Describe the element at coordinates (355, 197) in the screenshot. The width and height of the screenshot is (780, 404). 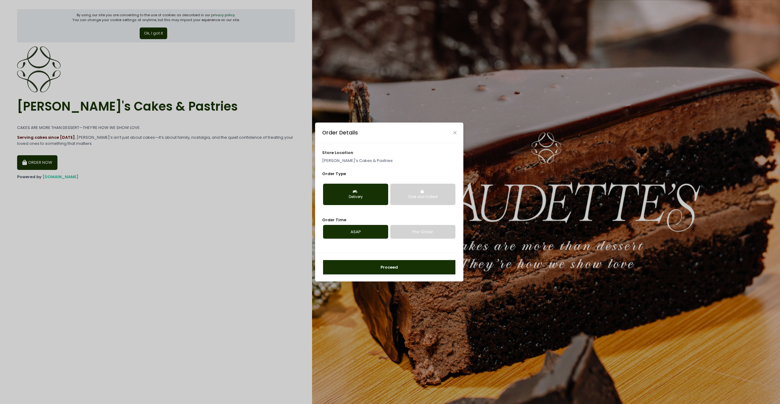
I see `div: Delivery` at that location.